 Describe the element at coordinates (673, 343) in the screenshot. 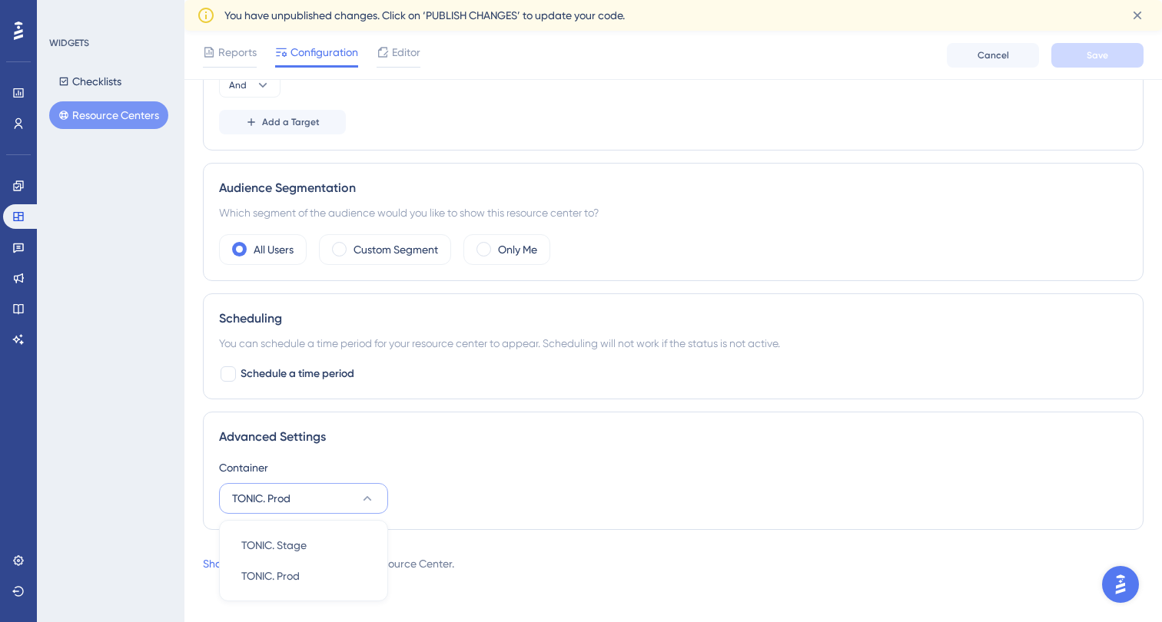

I see `div: You can schedule a time period for your resource center to appear. Scheduling will not work if th...` at that location.